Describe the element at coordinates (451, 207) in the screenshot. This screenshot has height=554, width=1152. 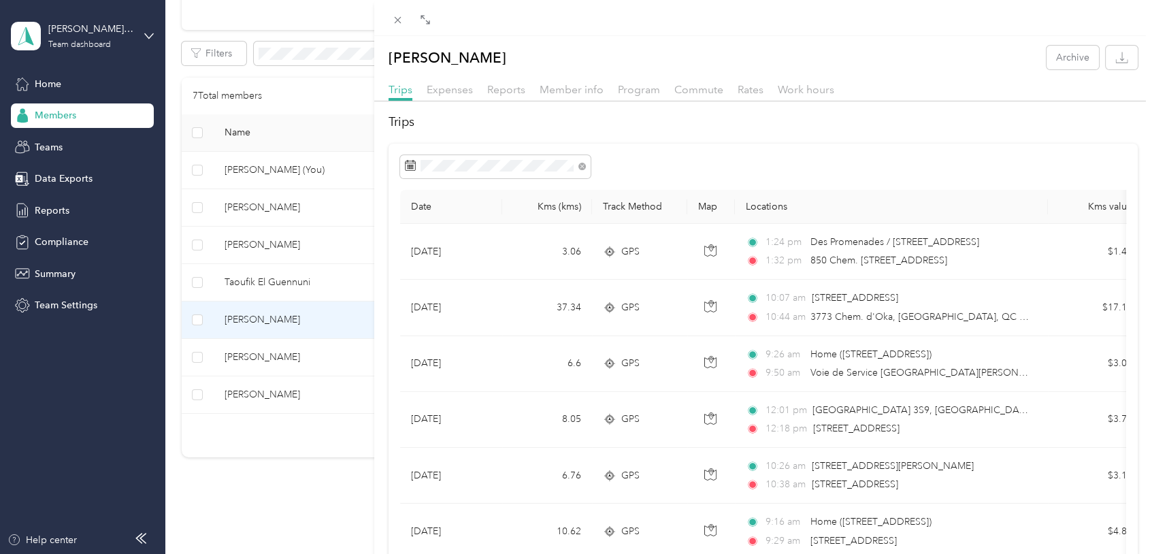
I see `th: Date` at that location.